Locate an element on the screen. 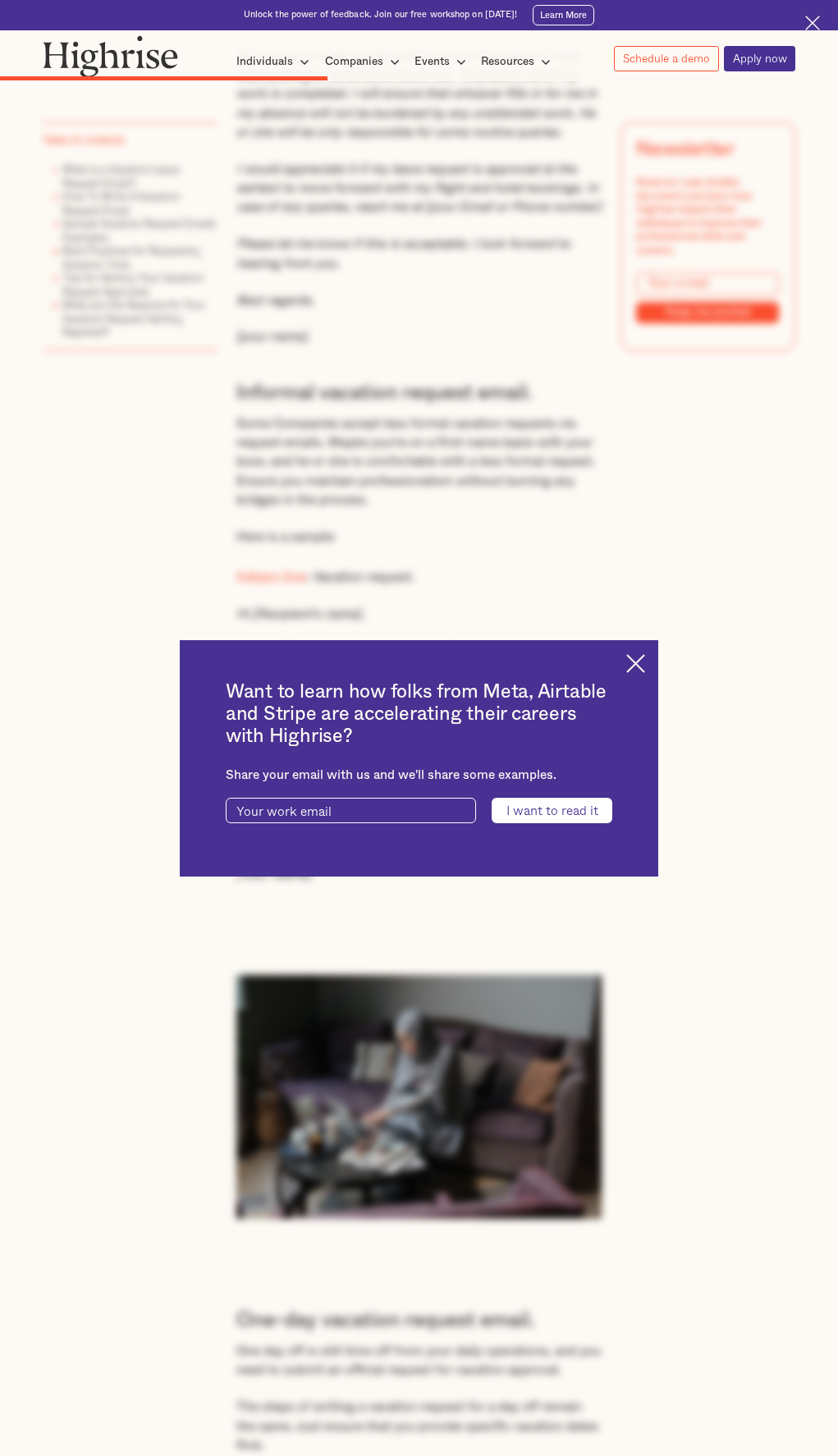  div: Share your email with us and we'll share some examples. is located at coordinates (419, 776).